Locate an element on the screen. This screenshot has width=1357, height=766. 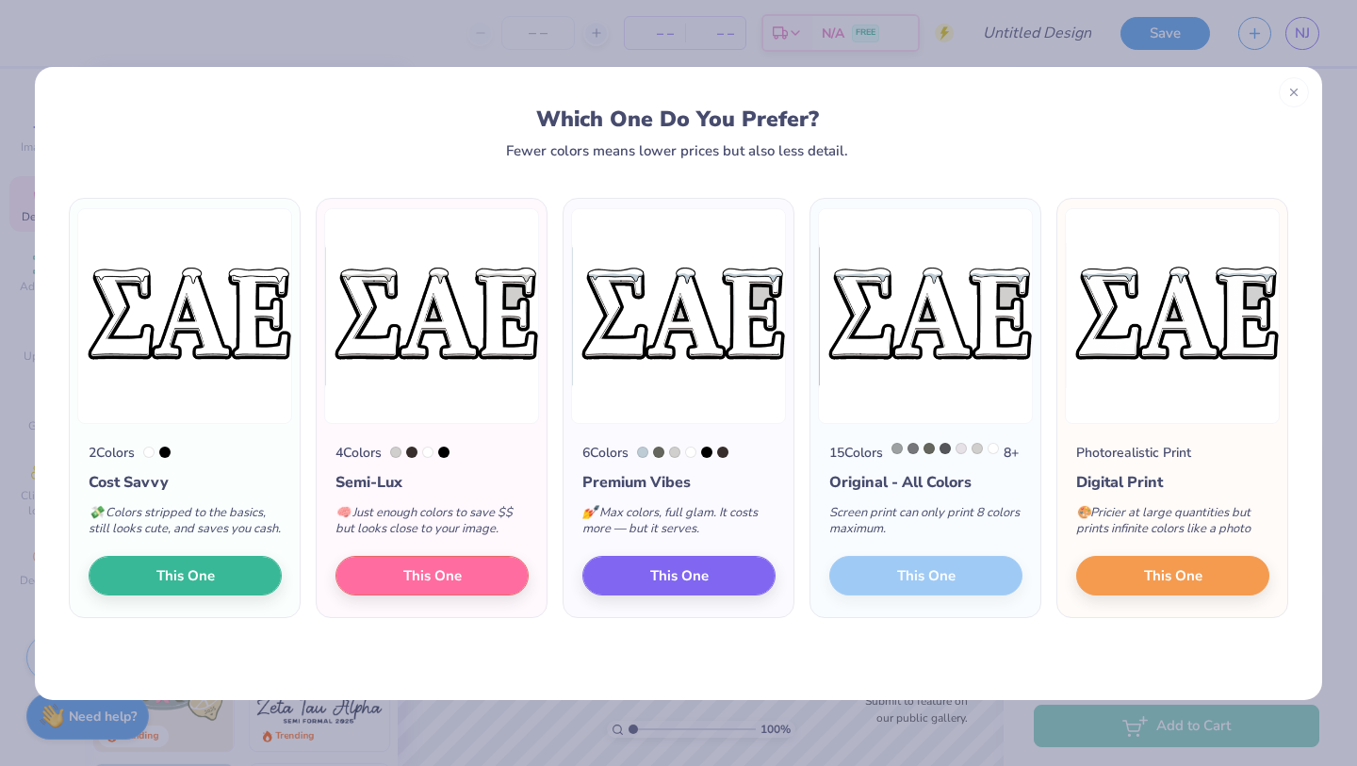
div: Cool Gray 11 C is located at coordinates (945, 449).